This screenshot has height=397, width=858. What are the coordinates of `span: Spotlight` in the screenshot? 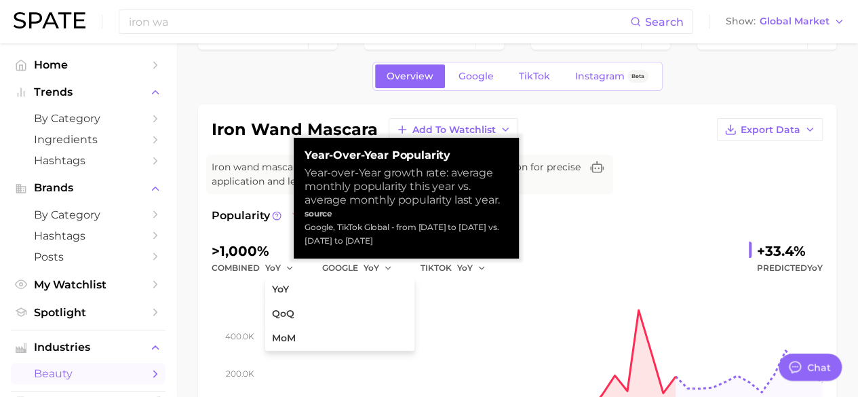 It's located at (88, 312).